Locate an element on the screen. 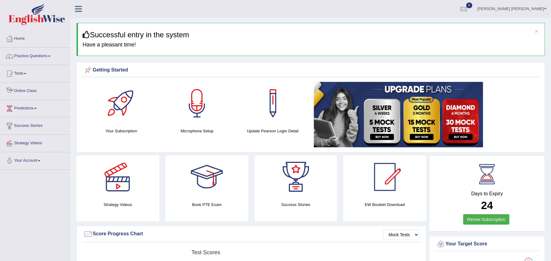 This screenshot has height=261, width=551. a: Home is located at coordinates (35, 38).